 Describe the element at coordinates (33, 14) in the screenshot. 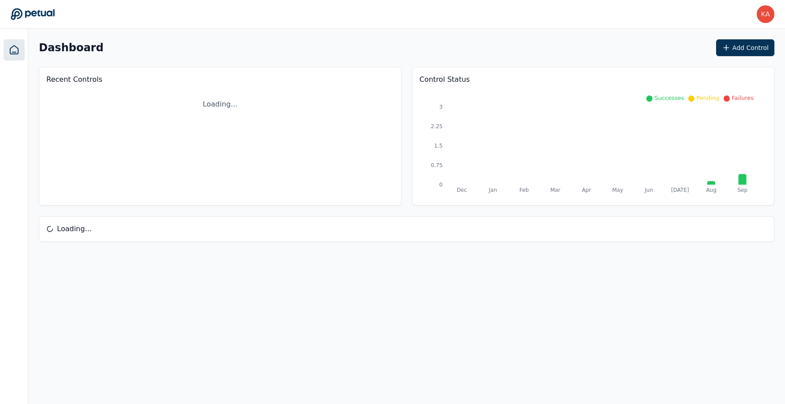

I see `a: Go to Dashboard` at that location.